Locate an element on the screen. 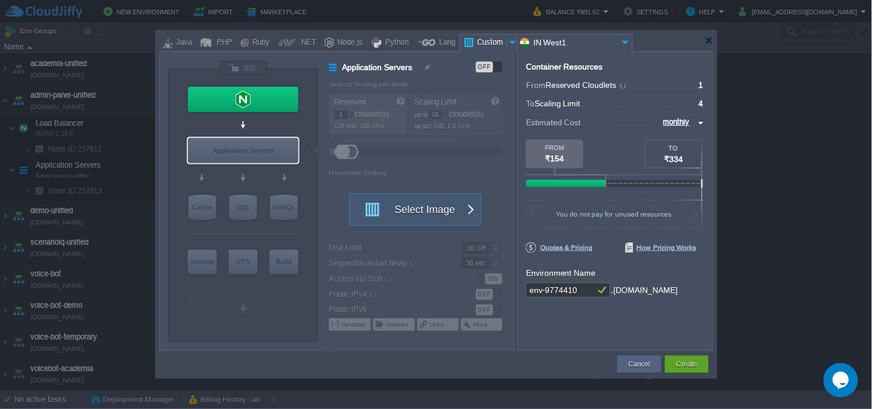 The image size is (872, 409). div: NoSQL is located at coordinates (284, 208).